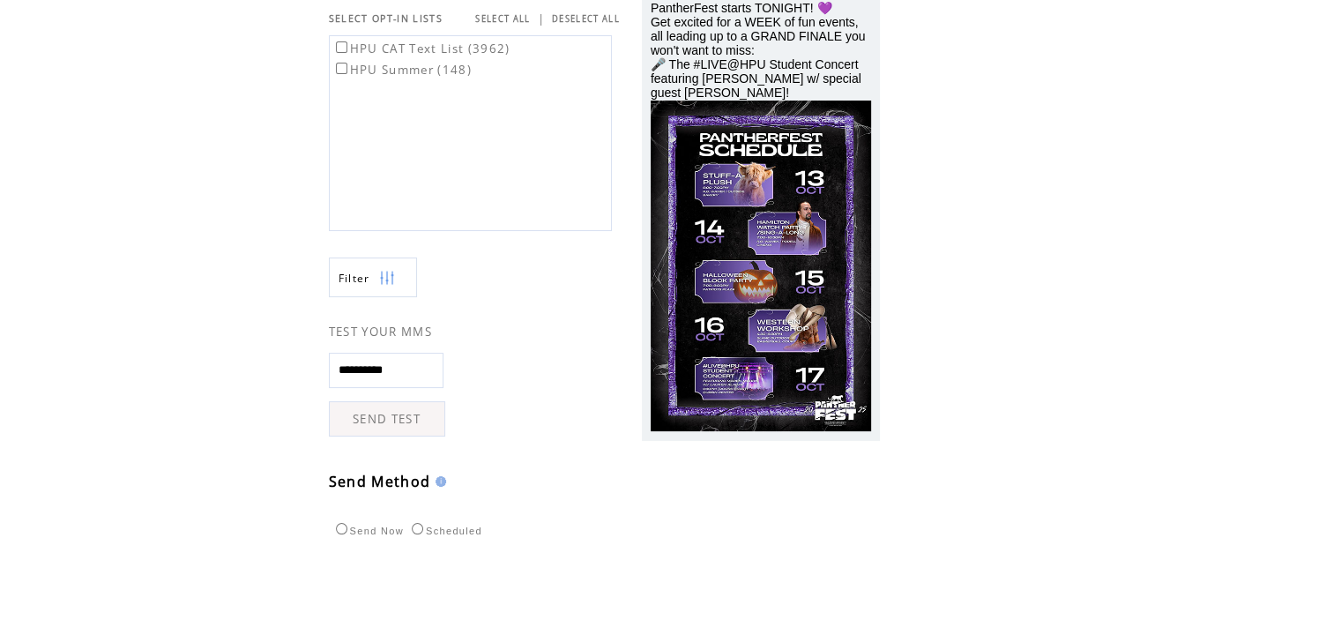 This screenshot has height=620, width=1341. What do you see at coordinates (368, 531) in the screenshot?
I see `label: Send Now` at bounding box center [368, 531].